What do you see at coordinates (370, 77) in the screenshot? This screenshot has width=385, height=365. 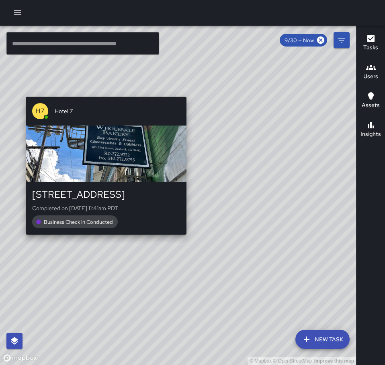 I see `h6: Users` at bounding box center [370, 77].